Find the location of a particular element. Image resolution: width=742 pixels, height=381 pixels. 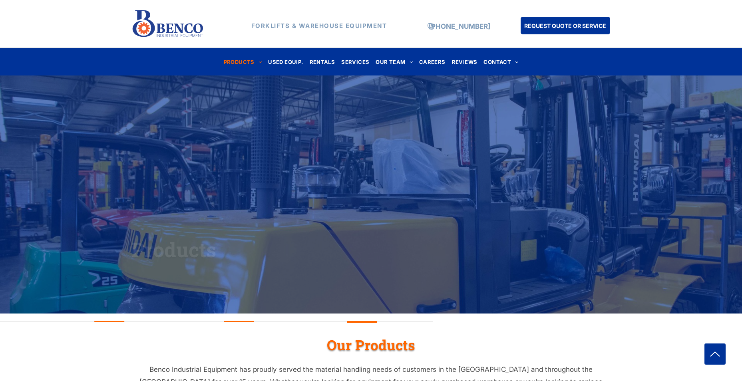

span: Products is located at coordinates (174, 250).